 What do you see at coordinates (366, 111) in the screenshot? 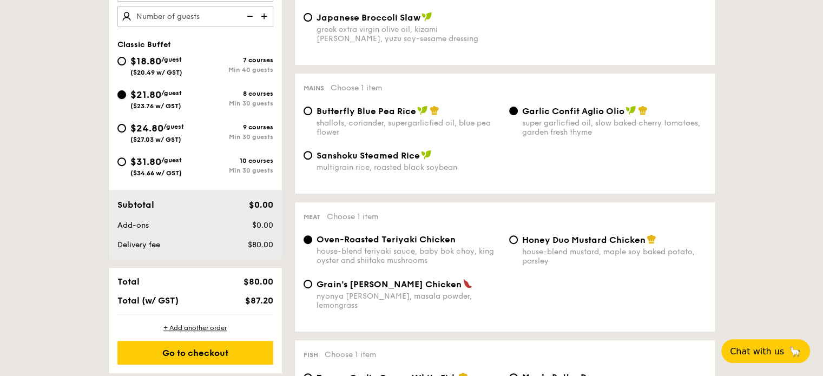
I see `span: Butterfly Blue Pea Rice` at bounding box center [366, 111].